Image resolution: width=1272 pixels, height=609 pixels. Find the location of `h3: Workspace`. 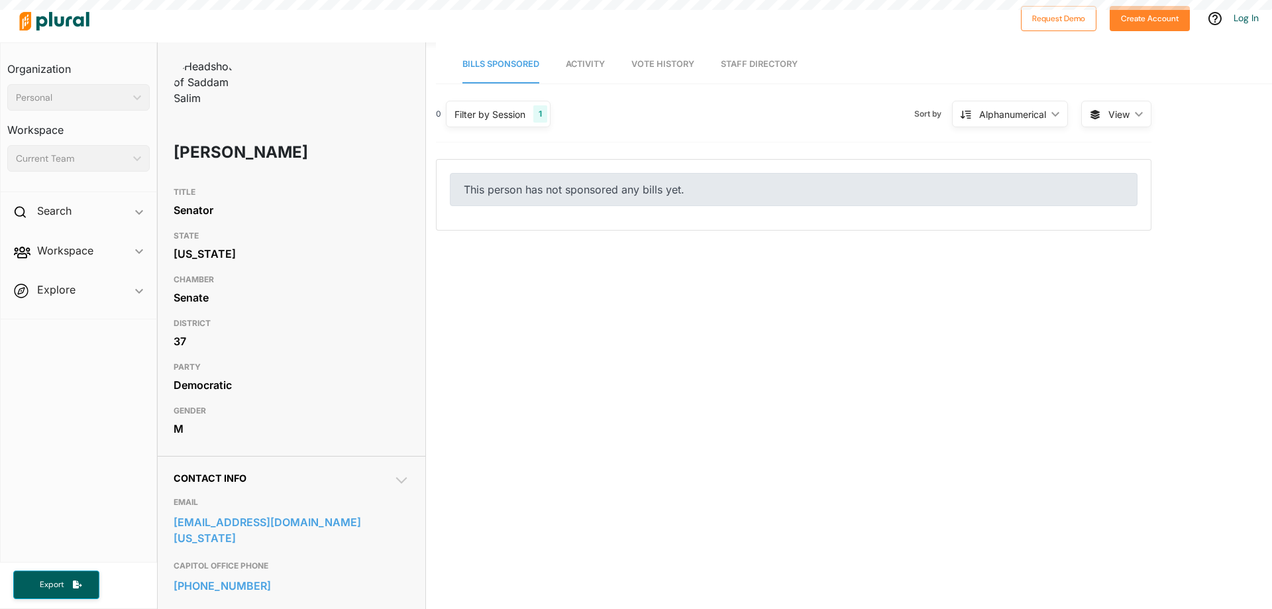

h3: Workspace is located at coordinates (78, 125).